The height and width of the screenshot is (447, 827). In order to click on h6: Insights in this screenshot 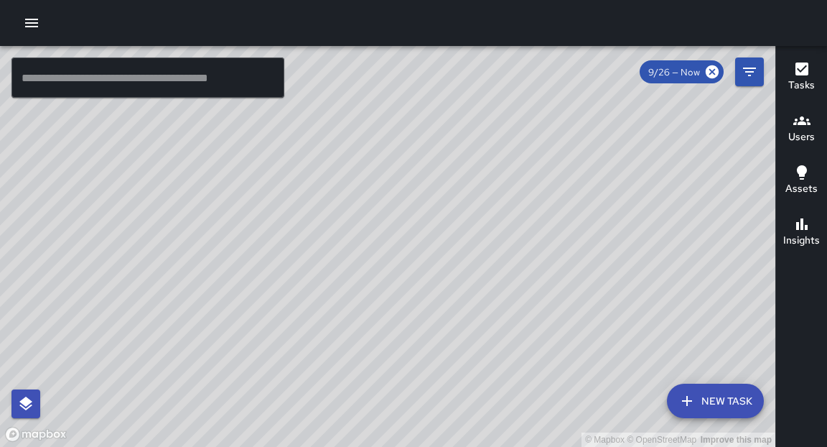, I will do `click(801, 241)`.